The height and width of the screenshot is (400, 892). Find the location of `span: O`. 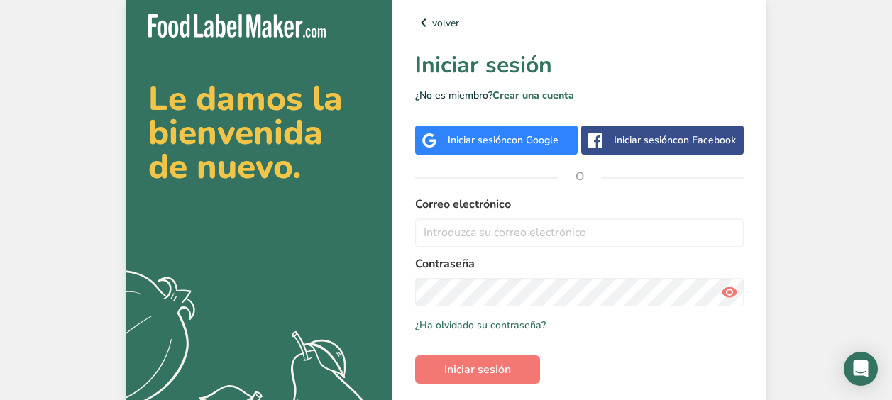

span: O is located at coordinates (580, 177).